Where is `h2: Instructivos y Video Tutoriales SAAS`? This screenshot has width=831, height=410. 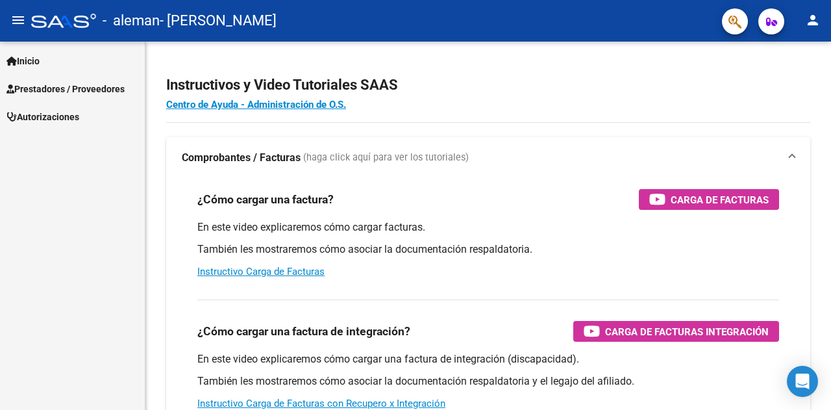 h2: Instructivos y Video Tutoriales SAAS is located at coordinates (488, 85).